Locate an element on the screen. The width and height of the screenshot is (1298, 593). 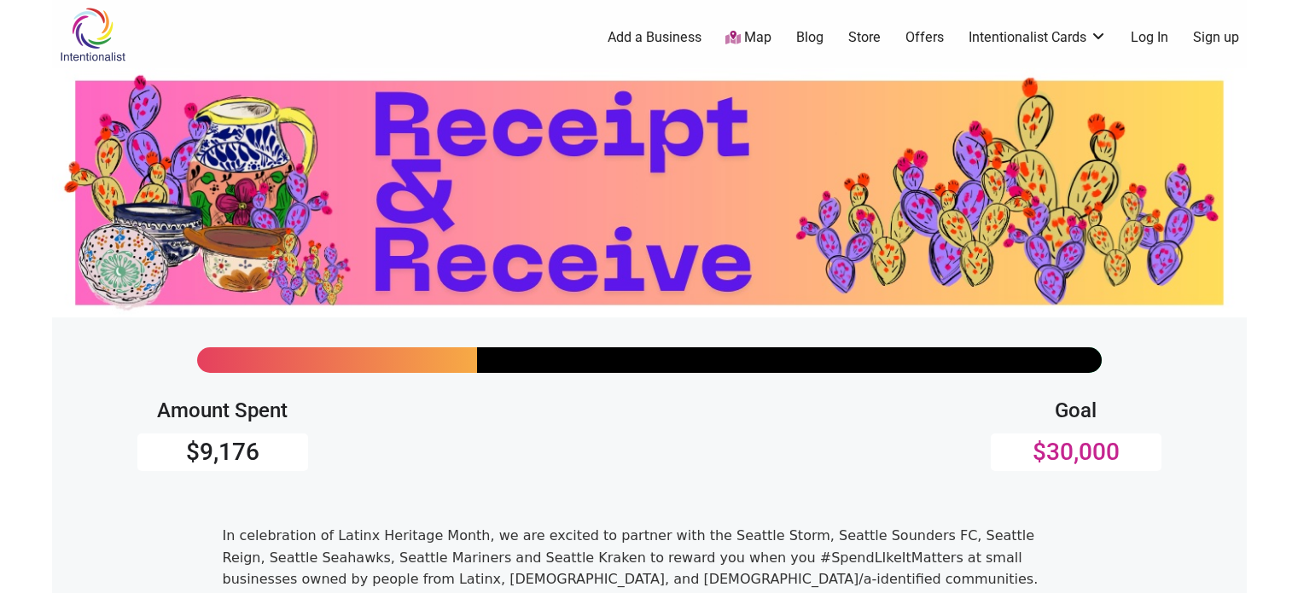
h4: Goal is located at coordinates (1076, 411).